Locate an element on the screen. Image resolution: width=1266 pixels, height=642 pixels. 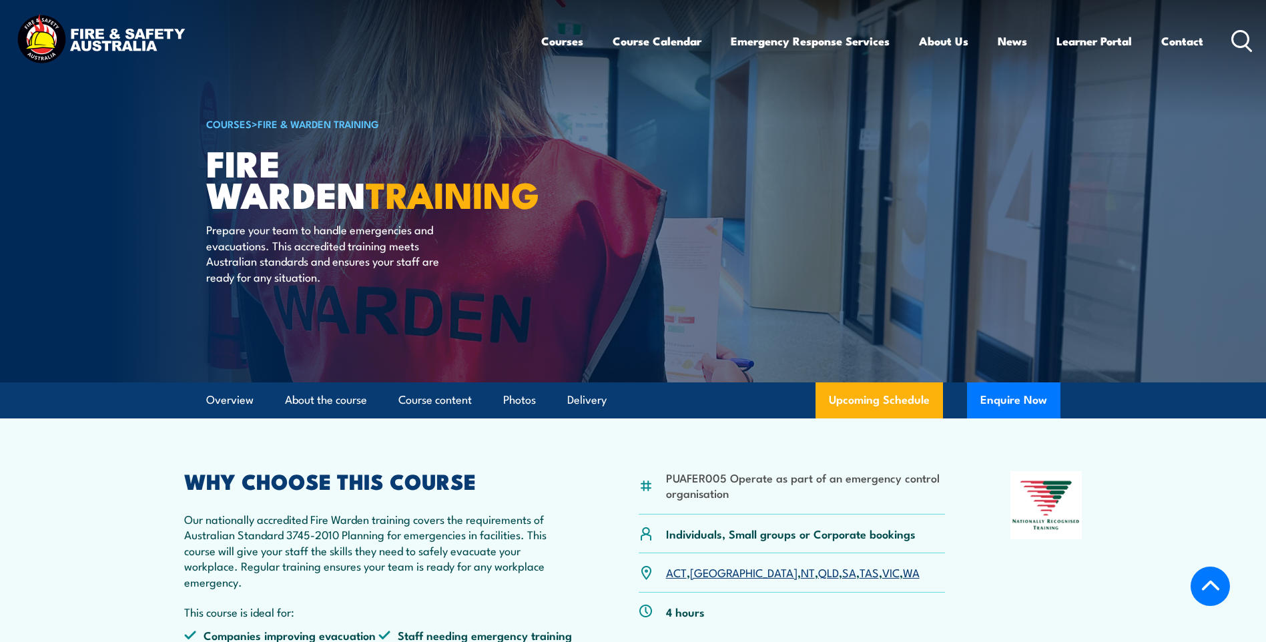
a: Photos is located at coordinates (519, 400).